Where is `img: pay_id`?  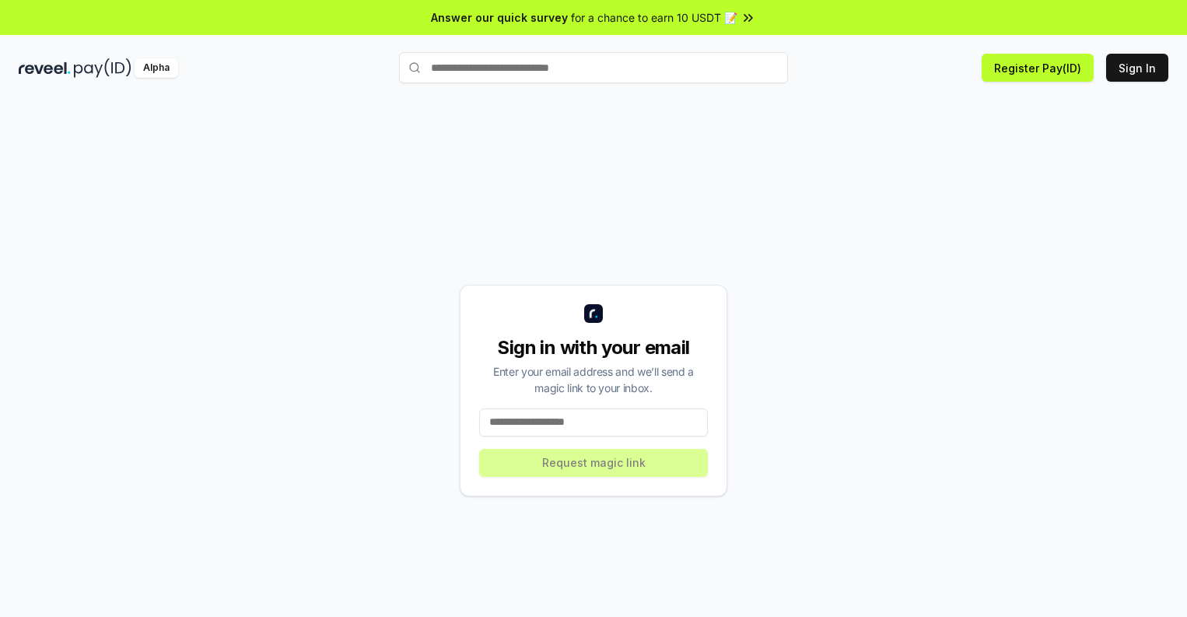
img: pay_id is located at coordinates (103, 68).